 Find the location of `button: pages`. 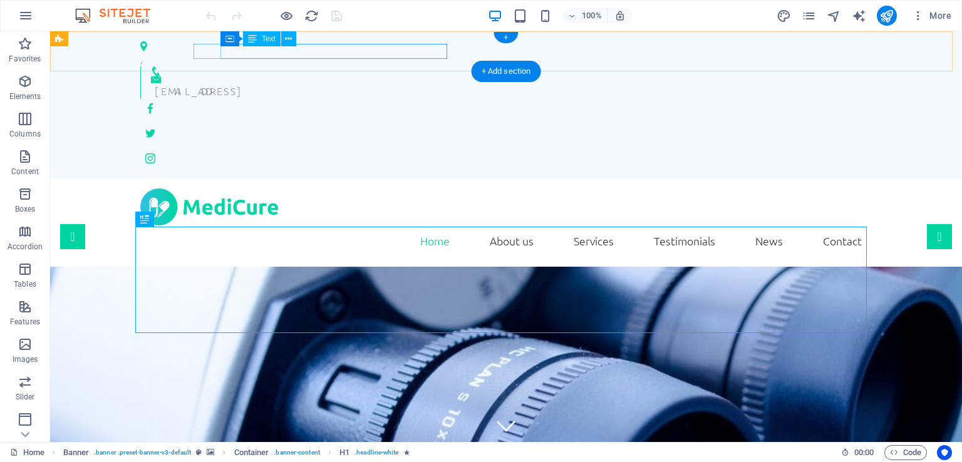

button: pages is located at coordinates (810, 16).